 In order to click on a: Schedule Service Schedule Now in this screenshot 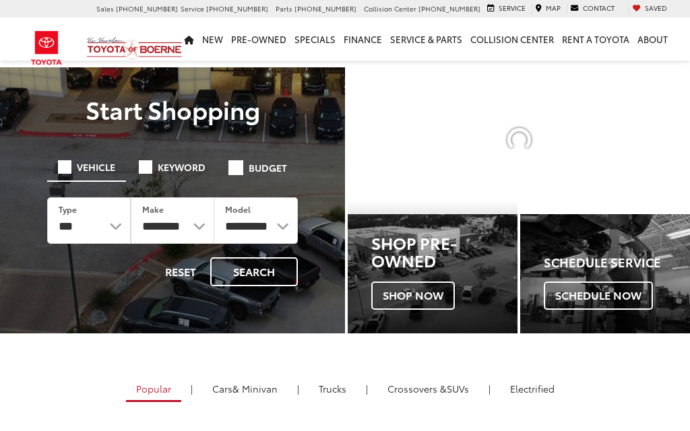, I will do `click(605, 273)`.